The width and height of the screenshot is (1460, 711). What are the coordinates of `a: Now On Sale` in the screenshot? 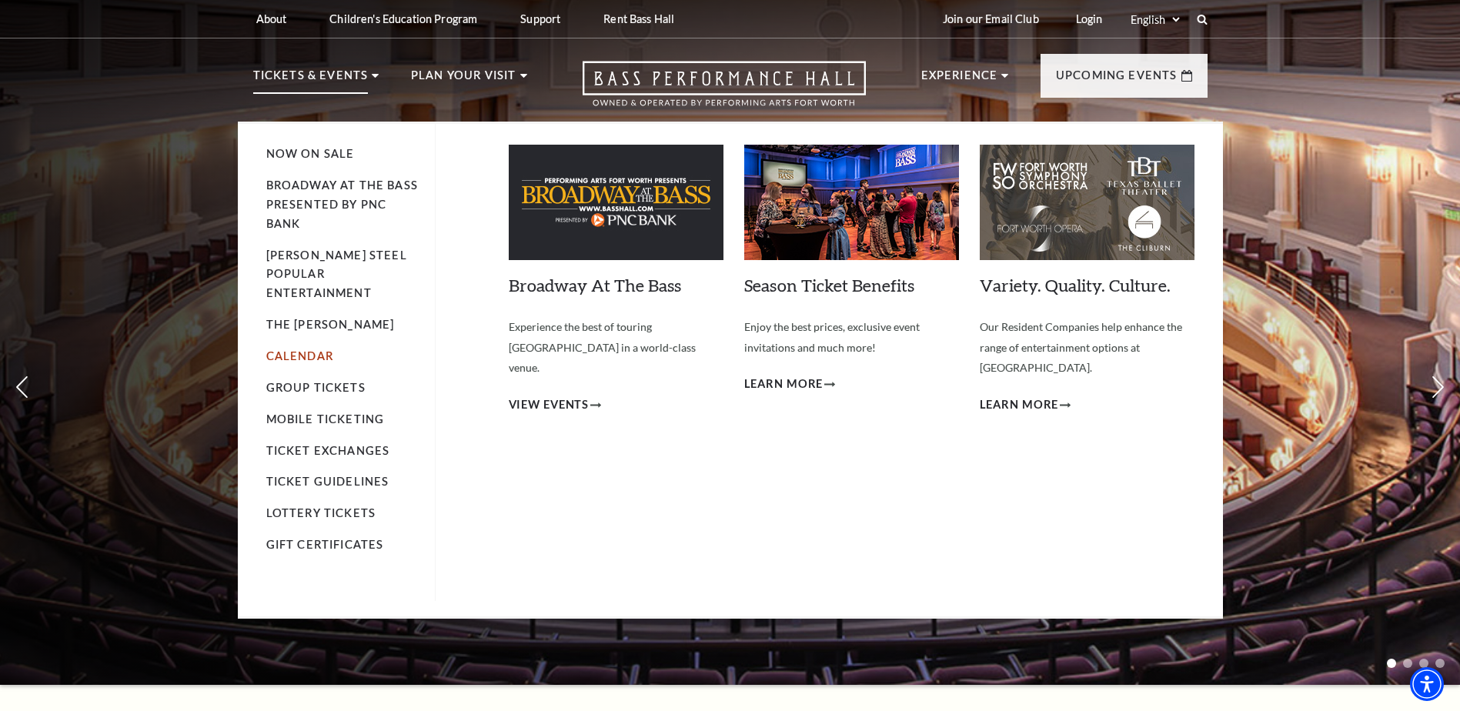 It's located at (310, 153).